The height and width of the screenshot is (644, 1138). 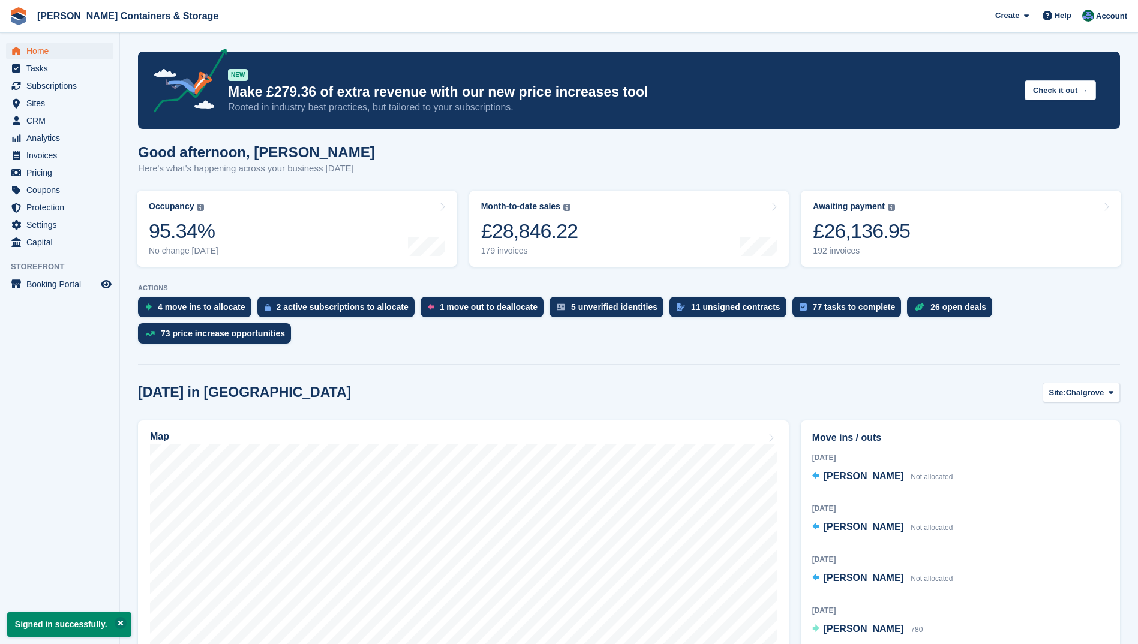 I want to click on span: Help, so click(x=1063, y=16).